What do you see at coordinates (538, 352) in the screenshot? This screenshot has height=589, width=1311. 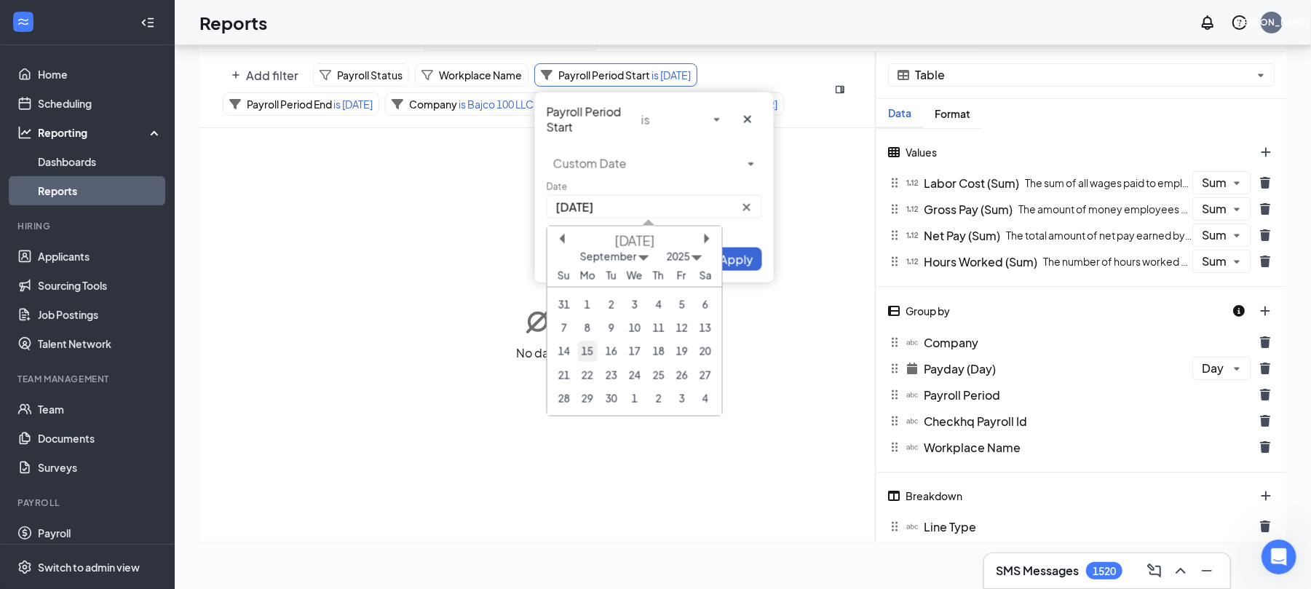 I see `span: No data` at bounding box center [538, 352].